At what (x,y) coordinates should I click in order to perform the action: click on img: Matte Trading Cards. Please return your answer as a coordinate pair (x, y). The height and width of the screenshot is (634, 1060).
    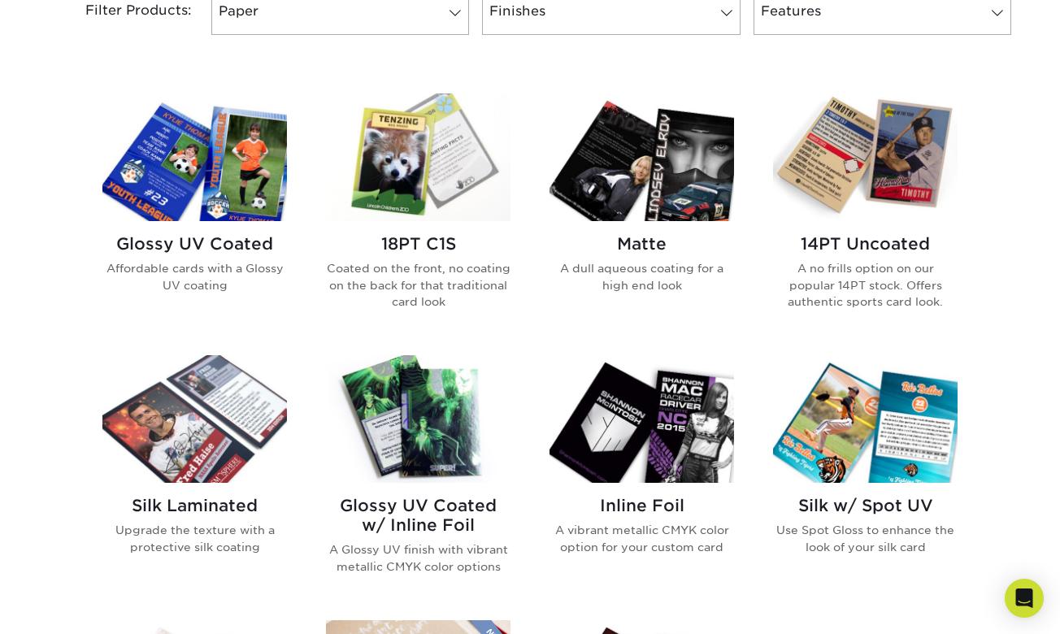
    Looking at the image, I should click on (641, 157).